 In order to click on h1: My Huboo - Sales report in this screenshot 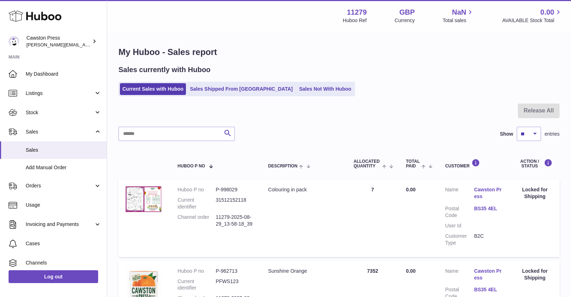, I will do `click(339, 52)`.